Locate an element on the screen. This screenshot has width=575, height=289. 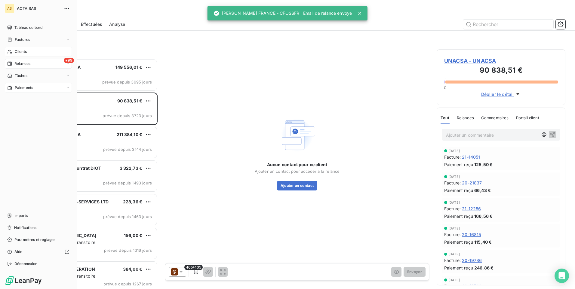
button: Envoyer is located at coordinates (414, 272).